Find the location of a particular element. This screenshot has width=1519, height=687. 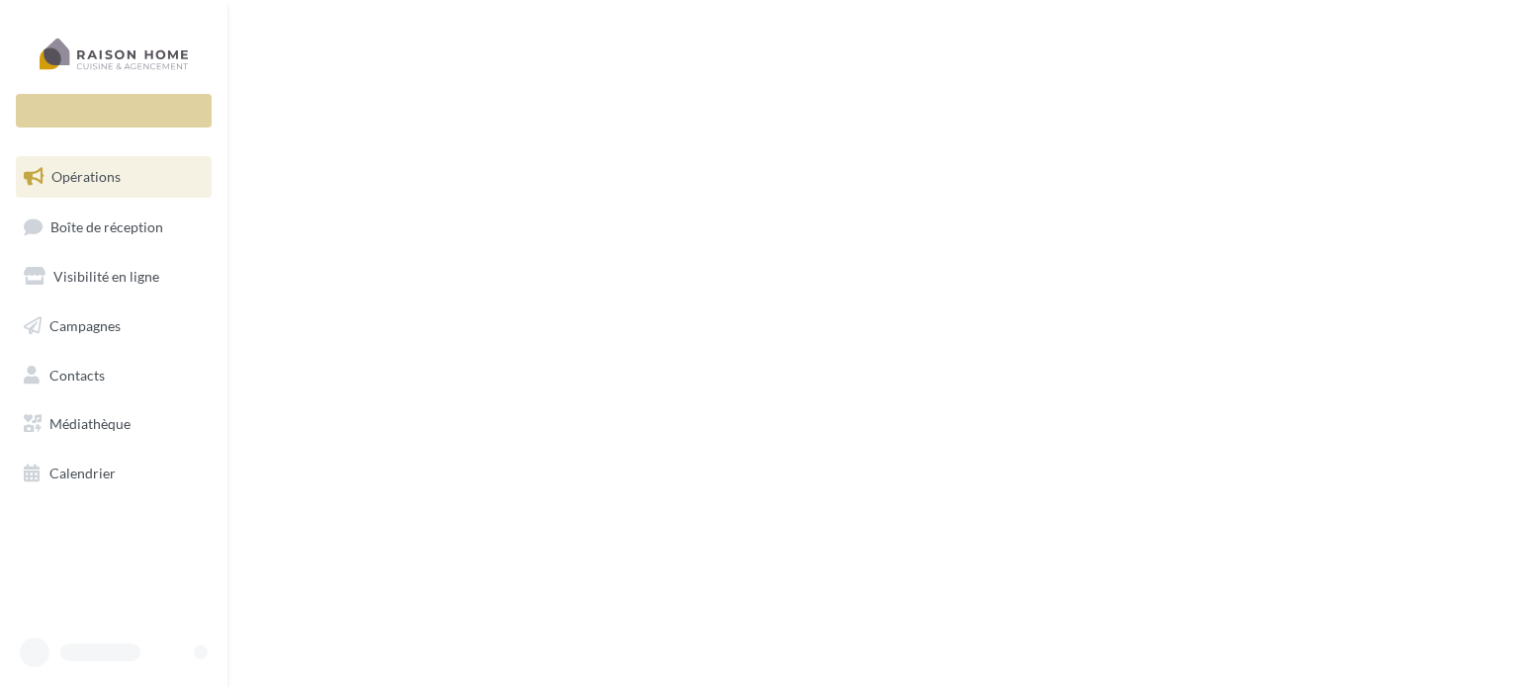

span: Médiathèque is located at coordinates (90, 423).